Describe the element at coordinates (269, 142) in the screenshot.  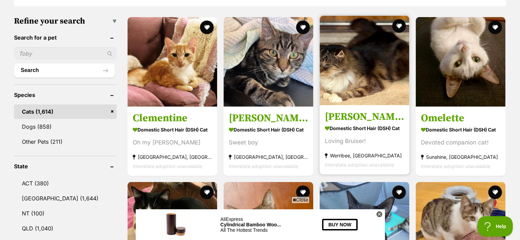
I see `div: Sweet boy` at that location.